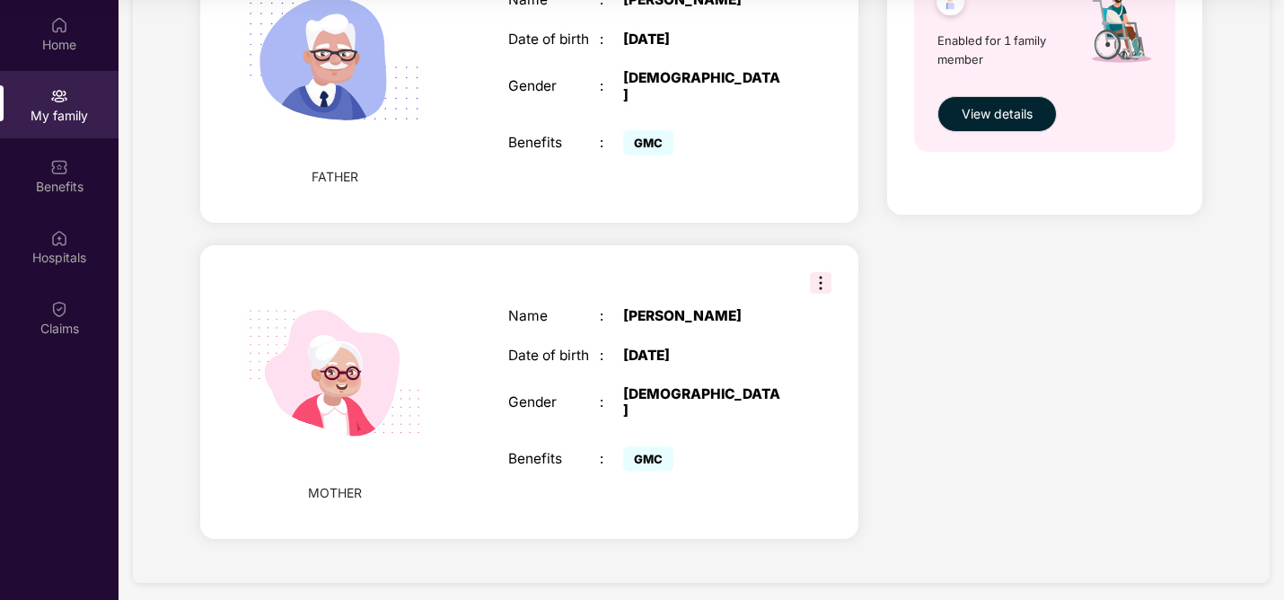 The height and width of the screenshot is (600, 1284). Describe the element at coordinates (997, 114) in the screenshot. I see `span: View details` at that location.